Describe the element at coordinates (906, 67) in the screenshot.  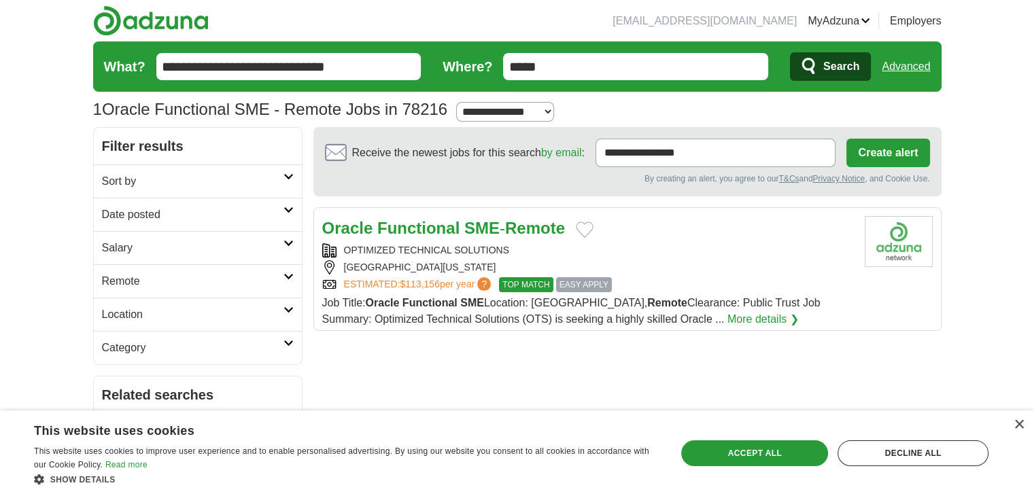
I see `a: Advanced` at that location.